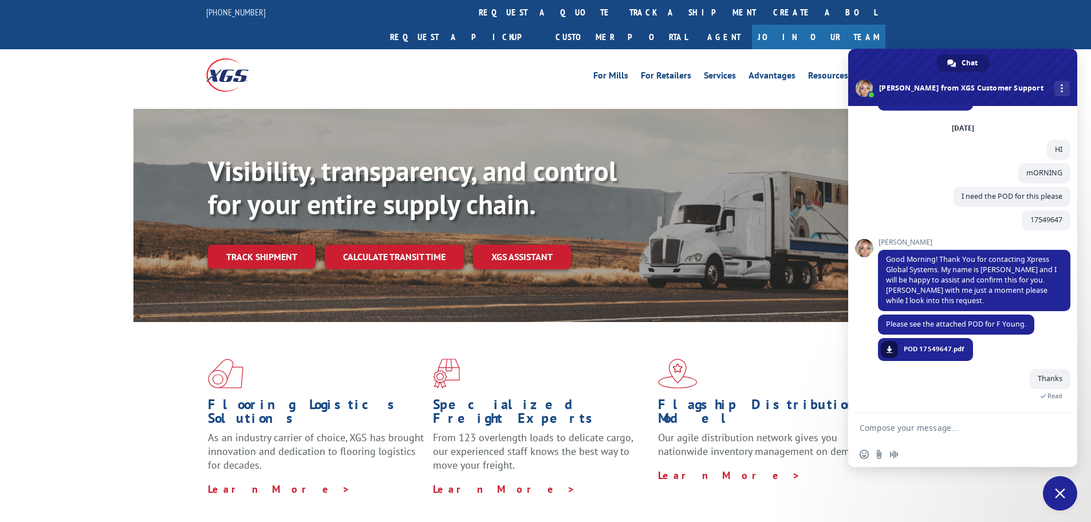 The height and width of the screenshot is (522, 1091). I want to click on a: For Mills, so click(610, 77).